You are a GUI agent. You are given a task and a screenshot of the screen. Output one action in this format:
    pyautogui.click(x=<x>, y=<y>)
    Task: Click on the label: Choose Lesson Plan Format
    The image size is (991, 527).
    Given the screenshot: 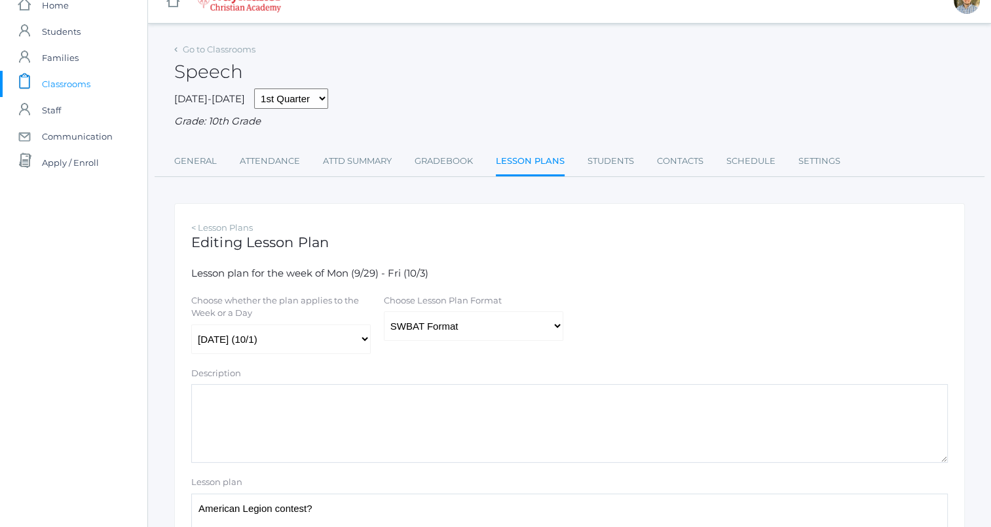 What is the action you would take?
    pyautogui.click(x=443, y=301)
    